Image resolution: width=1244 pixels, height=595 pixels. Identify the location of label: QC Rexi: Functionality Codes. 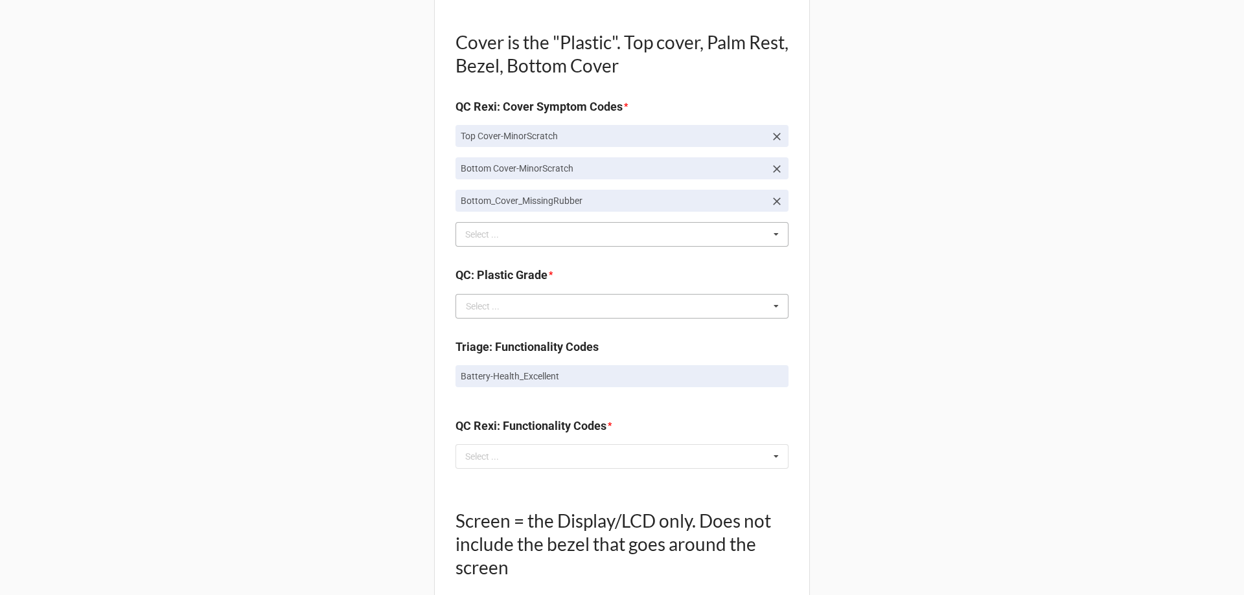
(530, 426).